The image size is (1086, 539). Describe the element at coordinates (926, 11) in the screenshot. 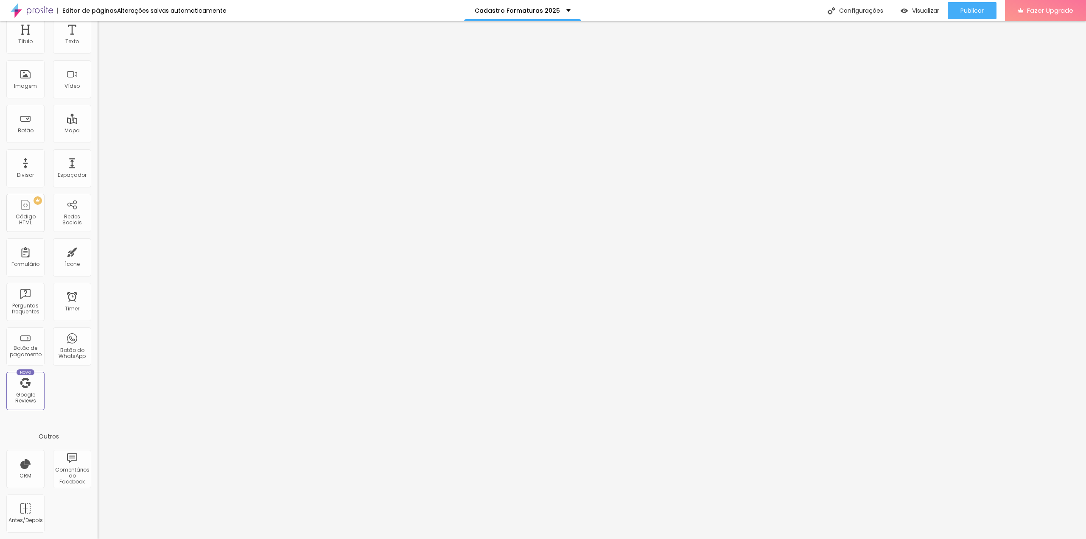

I see `span: Visualizar` at that location.